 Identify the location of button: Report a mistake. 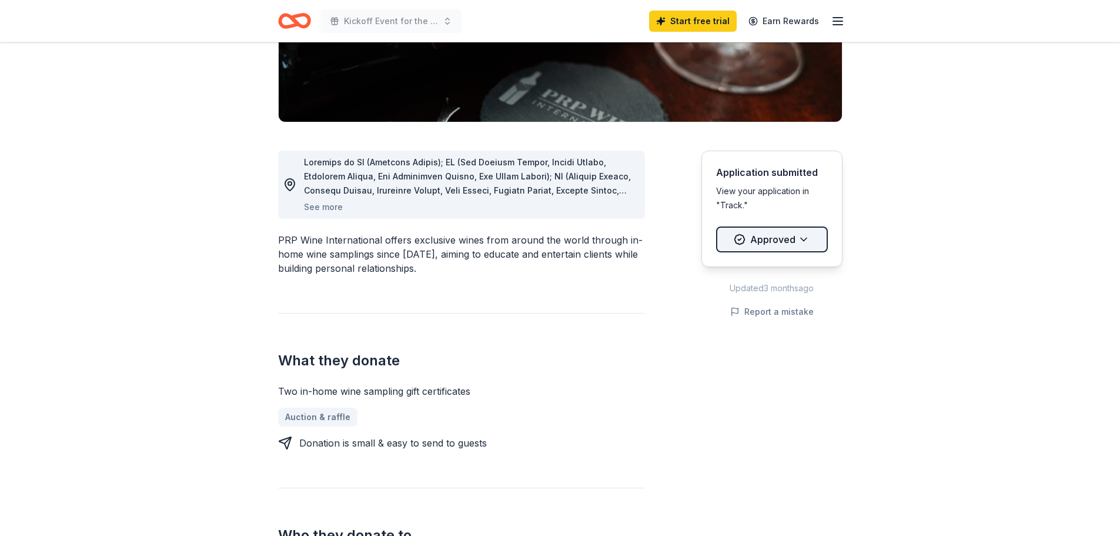
(772, 312).